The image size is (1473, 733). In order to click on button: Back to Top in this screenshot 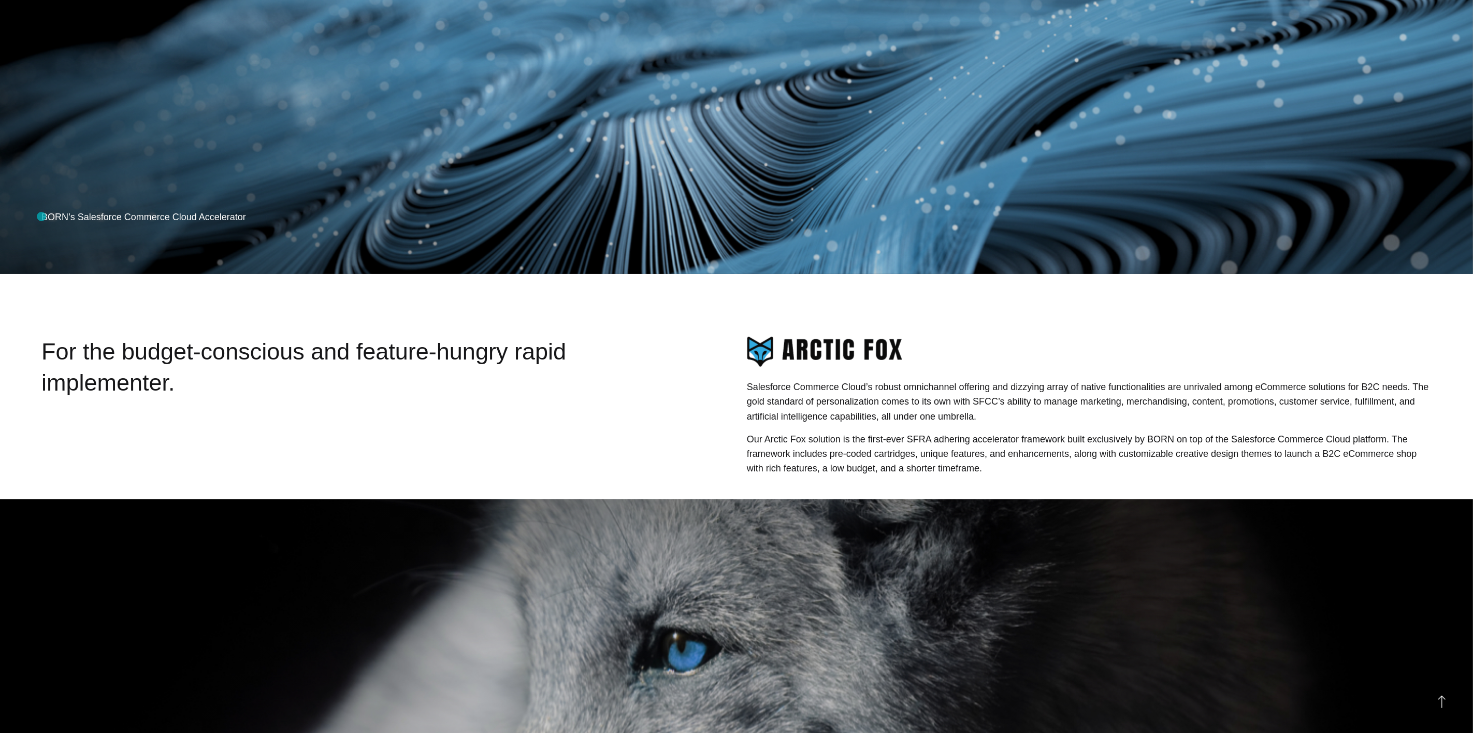, I will do `click(1442, 702)`.